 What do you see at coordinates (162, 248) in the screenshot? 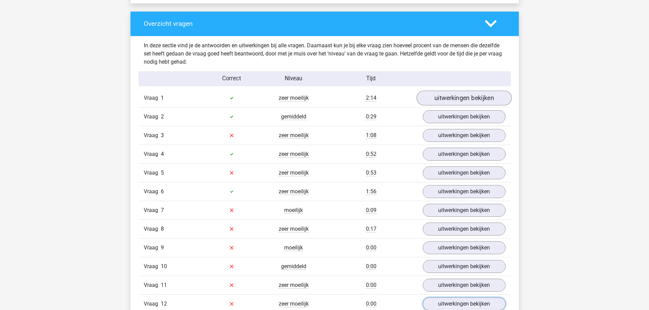
I see `span: 9` at bounding box center [162, 248].